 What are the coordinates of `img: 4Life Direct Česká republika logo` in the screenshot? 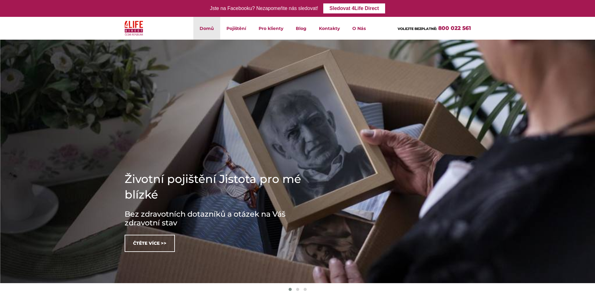 It's located at (134, 28).